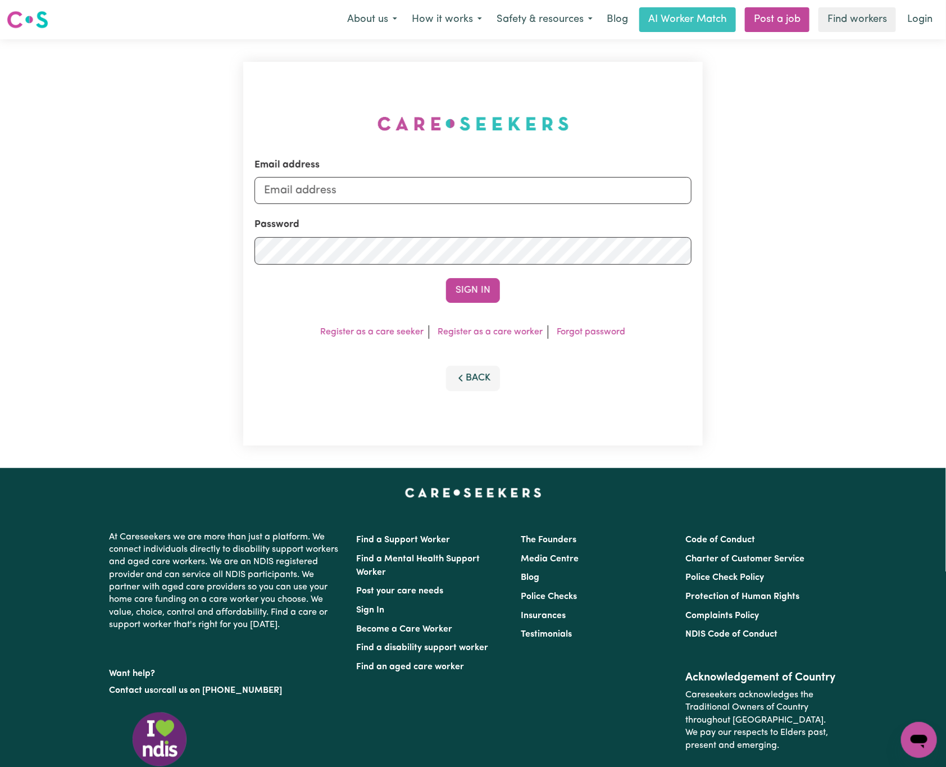  What do you see at coordinates (403, 540) in the screenshot?
I see `a: Find a Support Worker` at bounding box center [403, 540].